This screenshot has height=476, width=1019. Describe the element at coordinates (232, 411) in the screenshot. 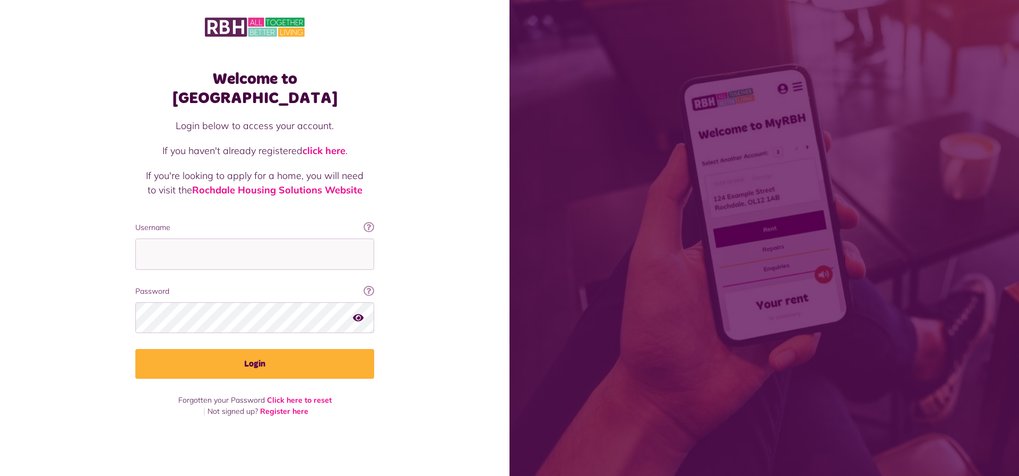

I see `span: Not signed up?` at that location.